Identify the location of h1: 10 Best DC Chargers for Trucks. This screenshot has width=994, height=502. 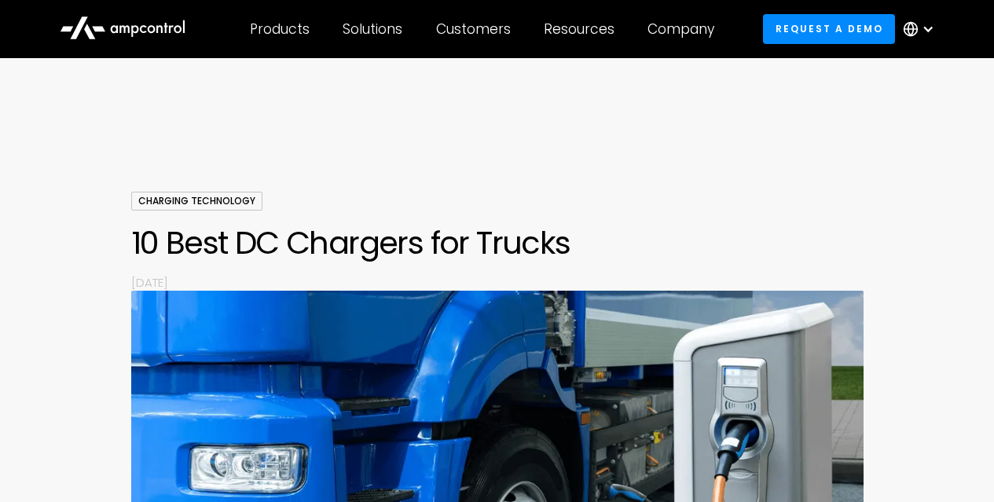
(497, 243).